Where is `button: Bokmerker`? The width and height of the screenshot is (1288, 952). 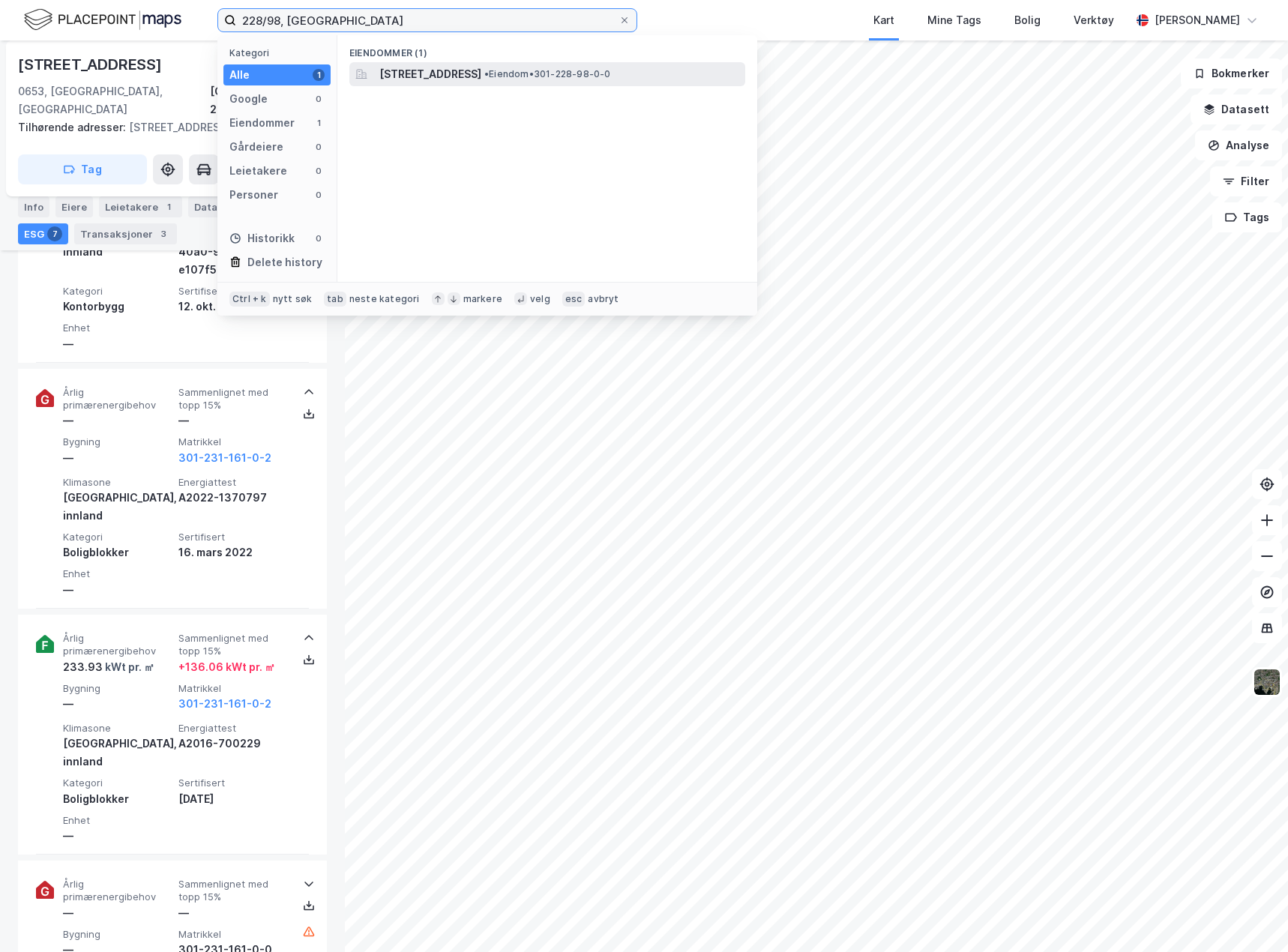
button: Bokmerker is located at coordinates (1231, 73).